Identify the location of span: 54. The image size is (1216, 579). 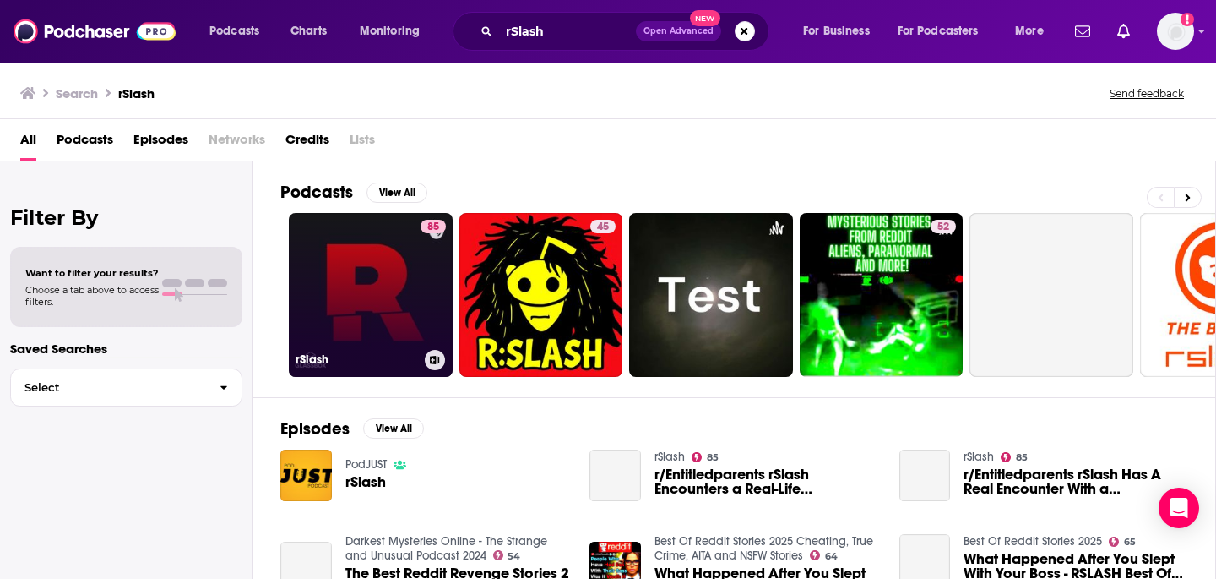
(514, 556).